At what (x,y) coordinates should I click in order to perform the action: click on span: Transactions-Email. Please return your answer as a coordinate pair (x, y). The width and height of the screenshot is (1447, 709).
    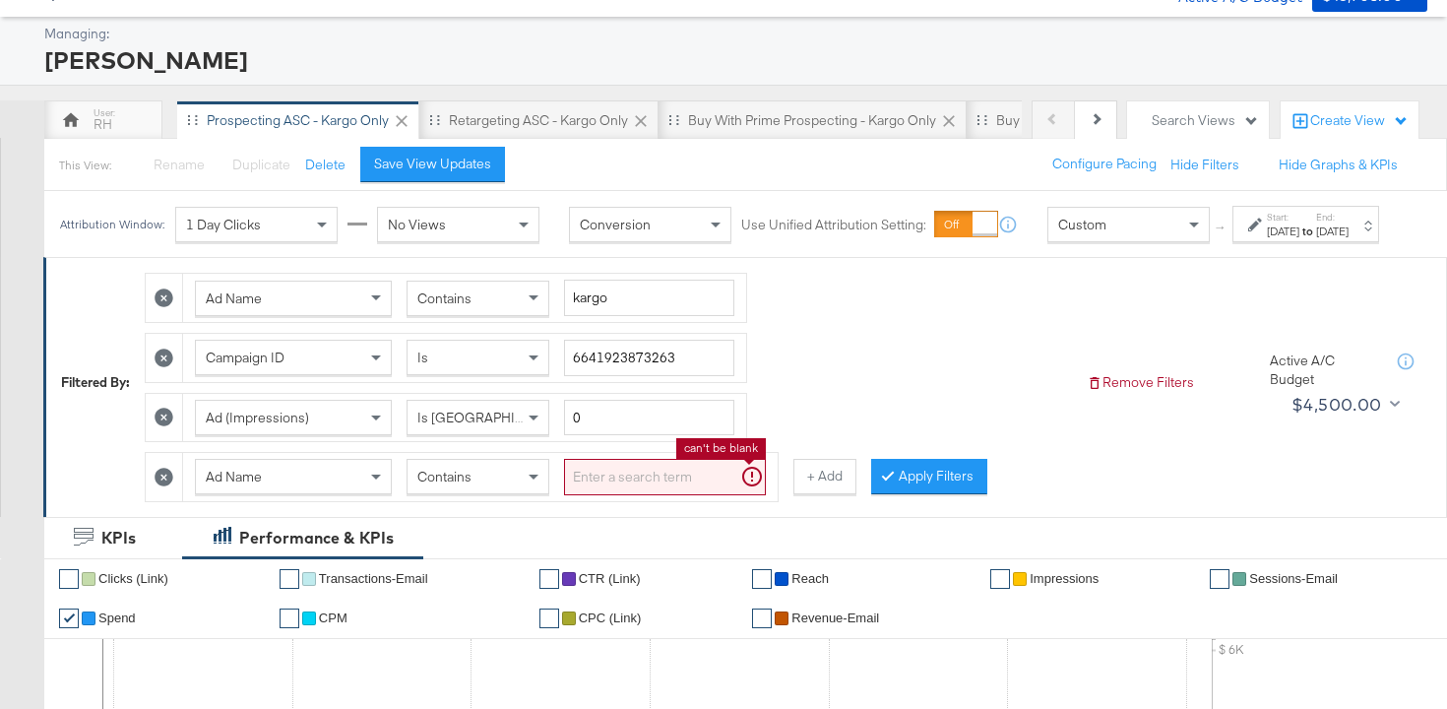
    Looking at the image, I should click on (373, 578).